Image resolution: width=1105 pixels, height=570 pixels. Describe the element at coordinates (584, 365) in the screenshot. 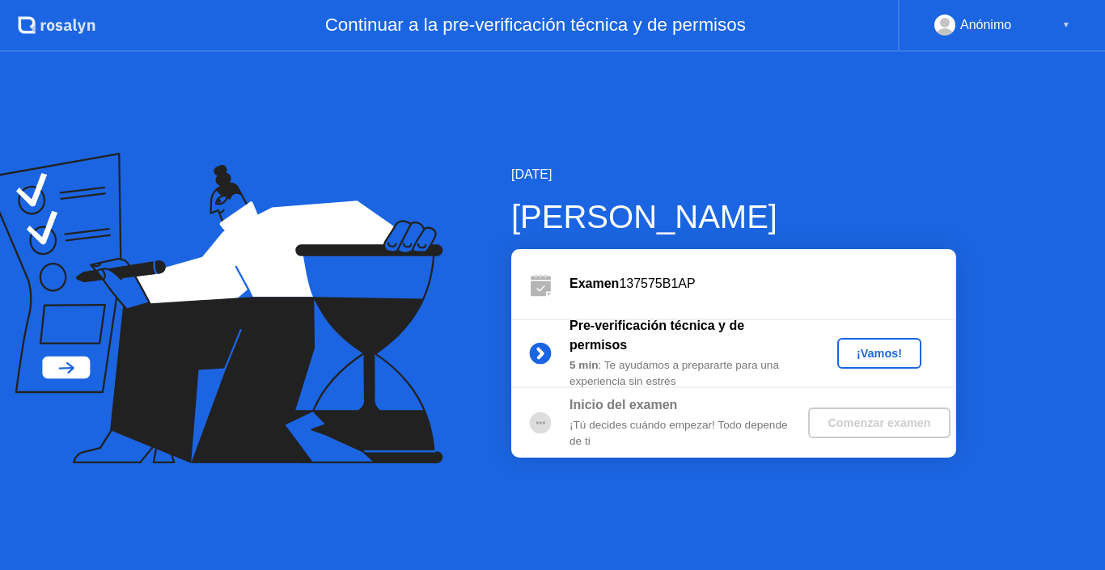

I see `b: 5 min` at that location.